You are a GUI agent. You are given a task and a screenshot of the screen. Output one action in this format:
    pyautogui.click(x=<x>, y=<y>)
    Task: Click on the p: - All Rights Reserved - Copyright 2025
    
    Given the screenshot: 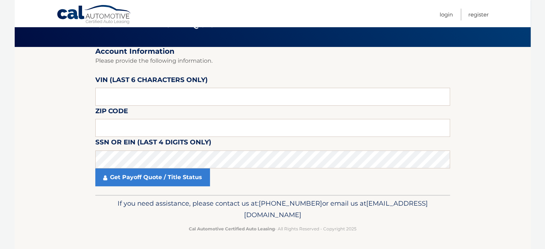 What is the action you would take?
    pyautogui.click(x=273, y=229)
    